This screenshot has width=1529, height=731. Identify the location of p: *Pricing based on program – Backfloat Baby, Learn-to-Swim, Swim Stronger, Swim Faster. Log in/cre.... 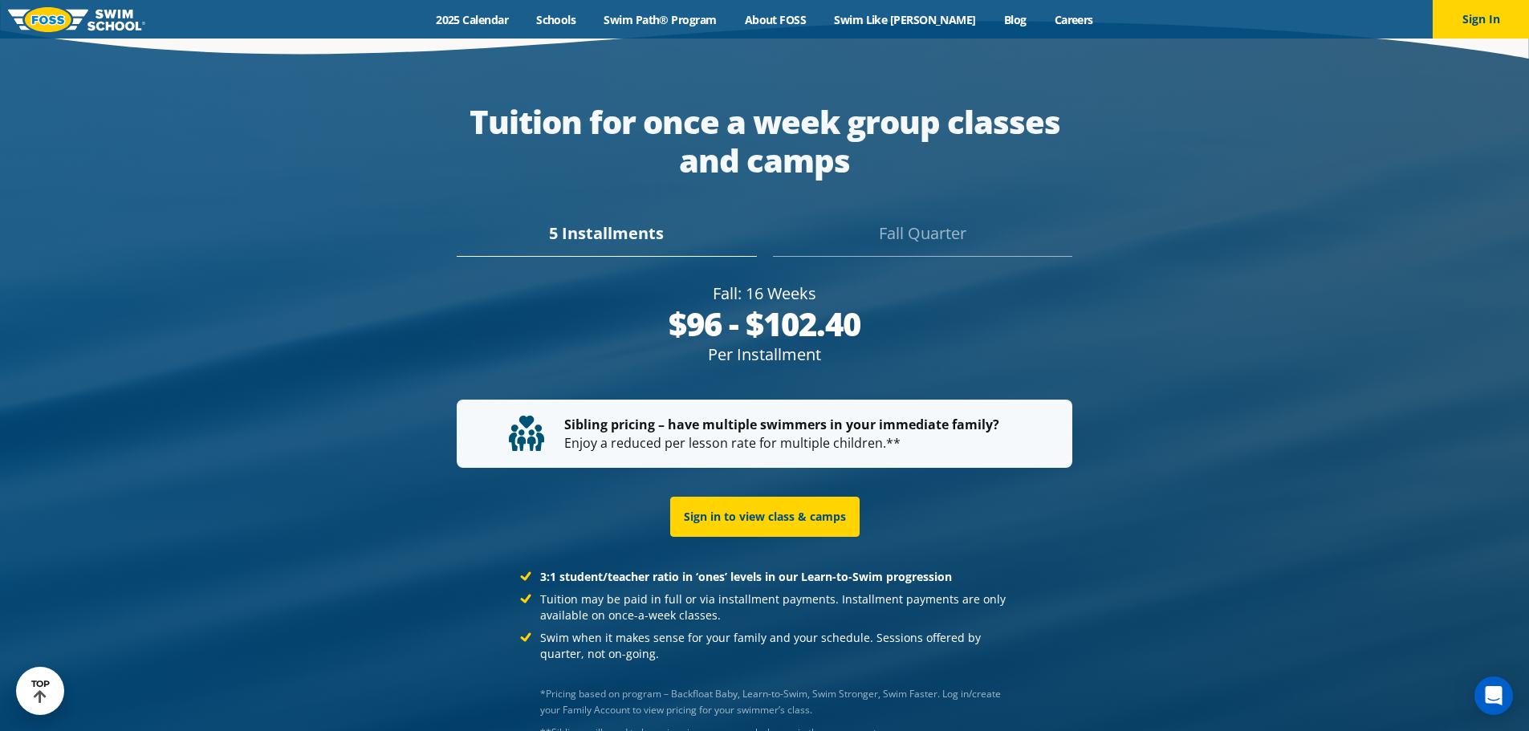
(774, 702).